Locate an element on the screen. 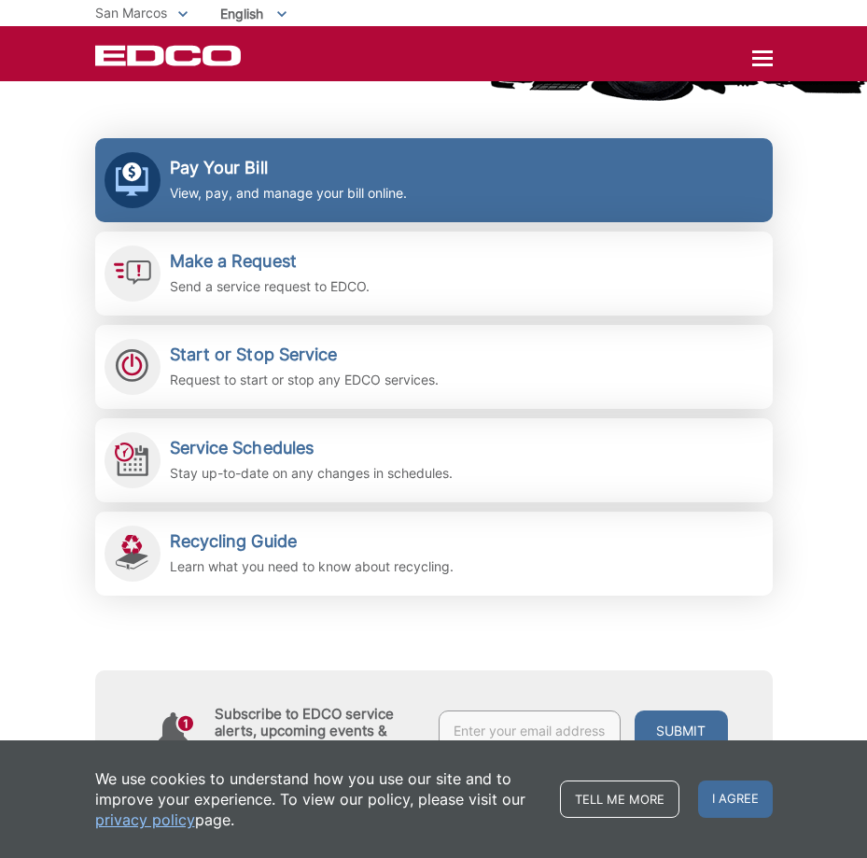  p: Send a service request to EDCO. is located at coordinates (270, 287).